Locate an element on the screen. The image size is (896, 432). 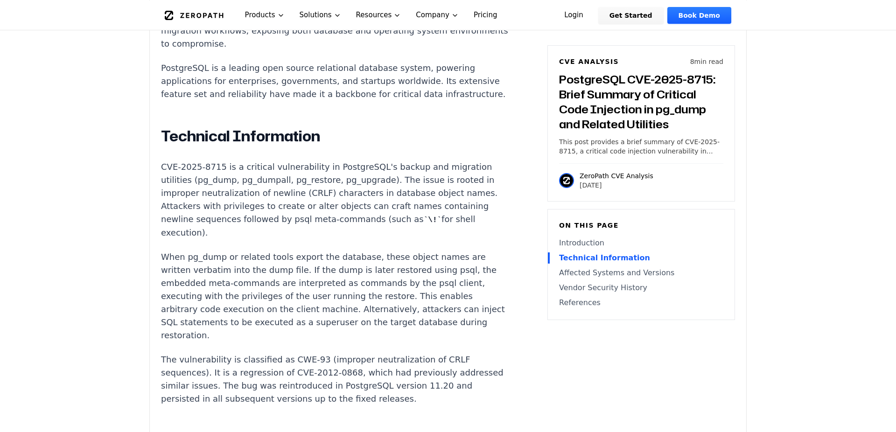
h6: CVE Analysis is located at coordinates (589, 61).